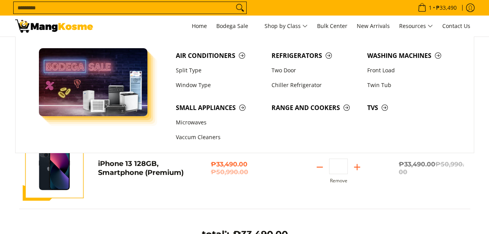 The height and width of the screenshot is (234, 489). I want to click on a: New Arrivals, so click(373, 26).